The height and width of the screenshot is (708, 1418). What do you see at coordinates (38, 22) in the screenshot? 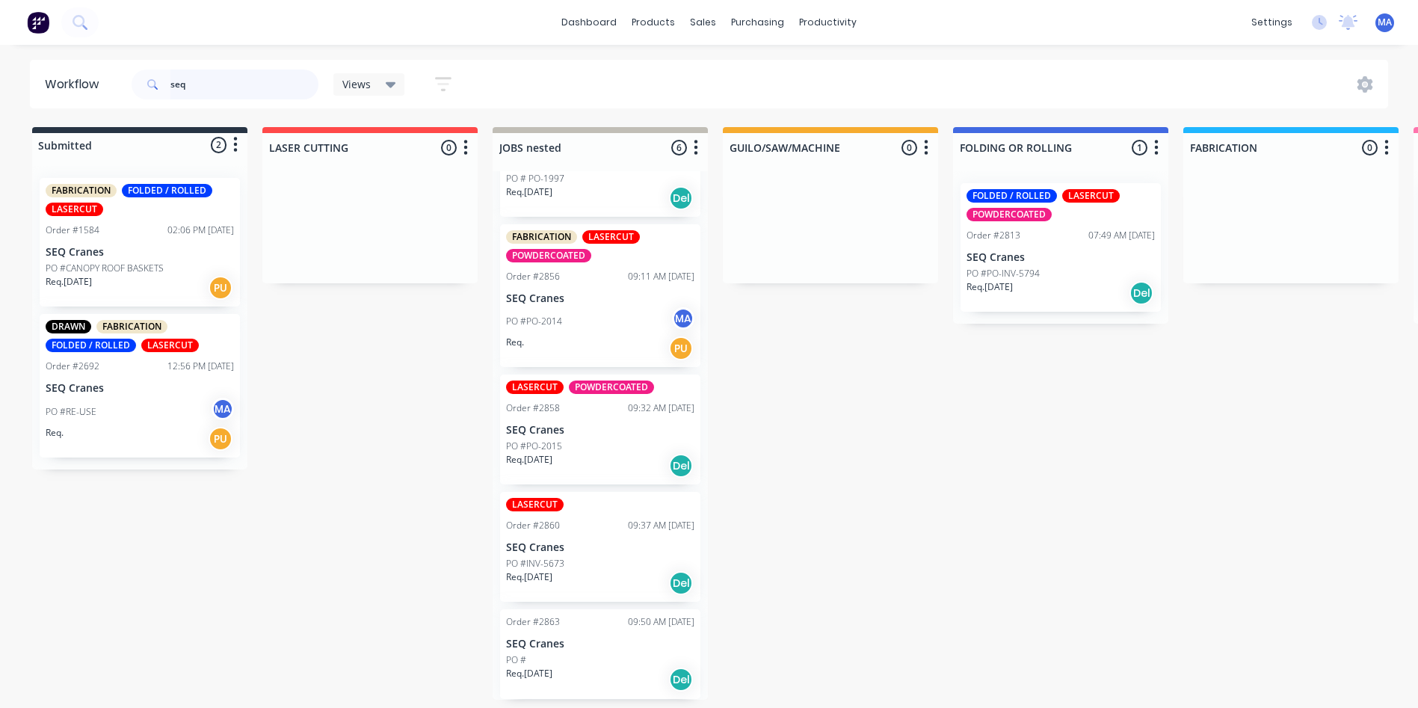
I see `img: Factory` at bounding box center [38, 22].